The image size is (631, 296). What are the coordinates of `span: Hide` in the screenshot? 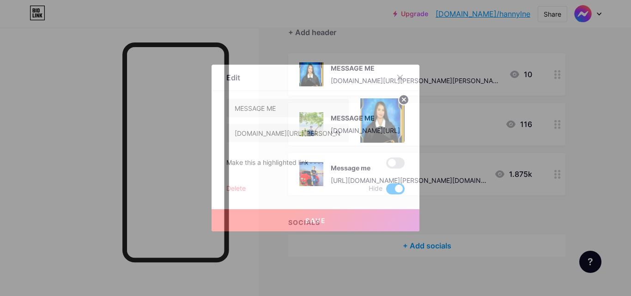 It's located at (375, 189).